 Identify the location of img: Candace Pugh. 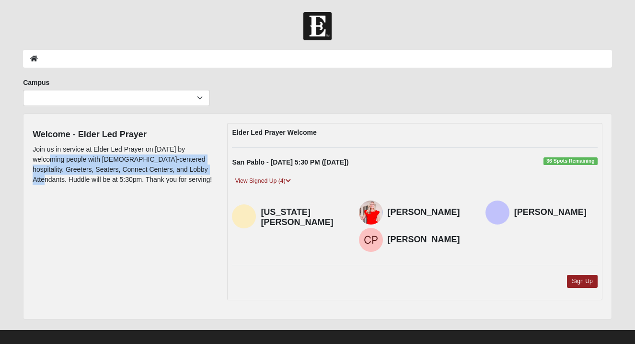
(371, 240).